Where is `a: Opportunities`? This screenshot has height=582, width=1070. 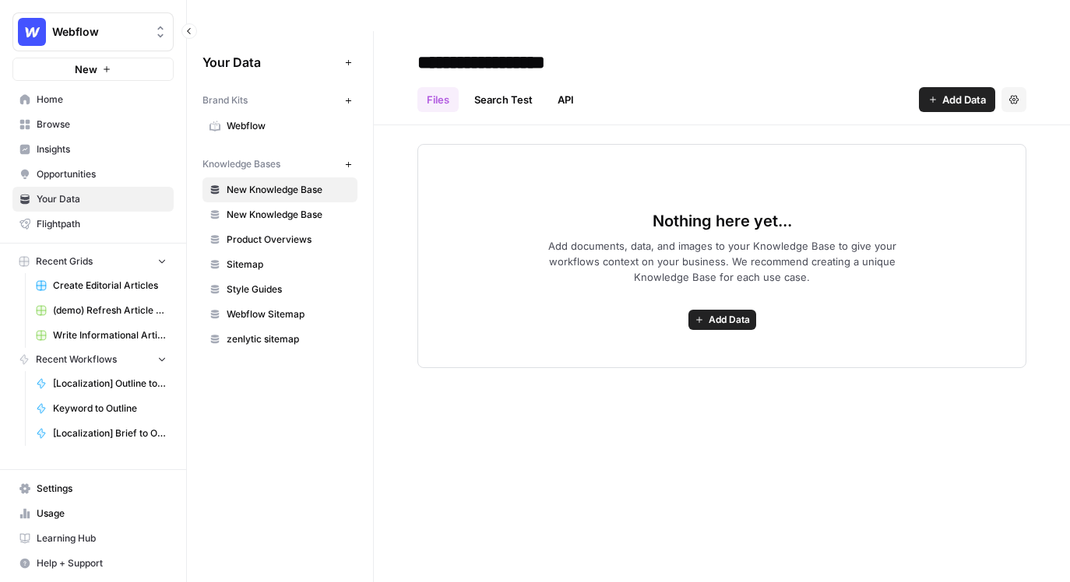 a: Opportunities is located at coordinates (93, 174).